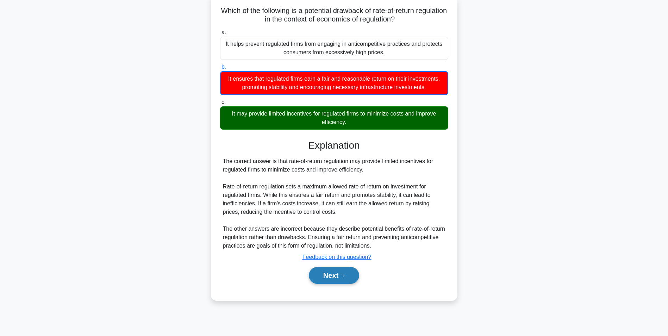  I want to click on div: It may provide limited incentives for regulated firms to minimize costs and improve efficiency., so click(334, 118).